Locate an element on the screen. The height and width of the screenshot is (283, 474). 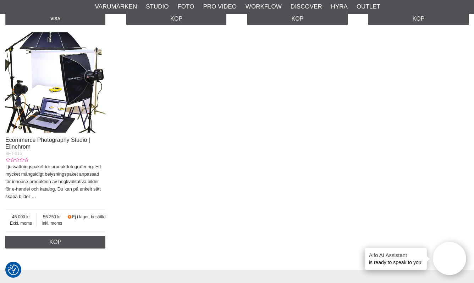
span: 56 250 is located at coordinates (52, 217).